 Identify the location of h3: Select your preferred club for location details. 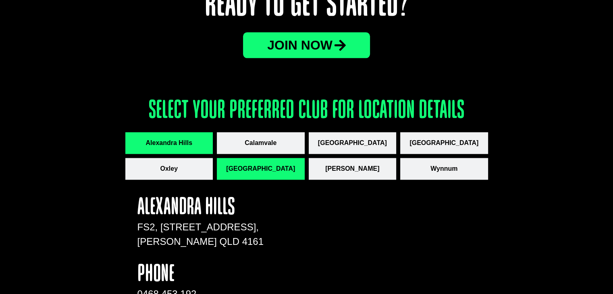
(306, 111).